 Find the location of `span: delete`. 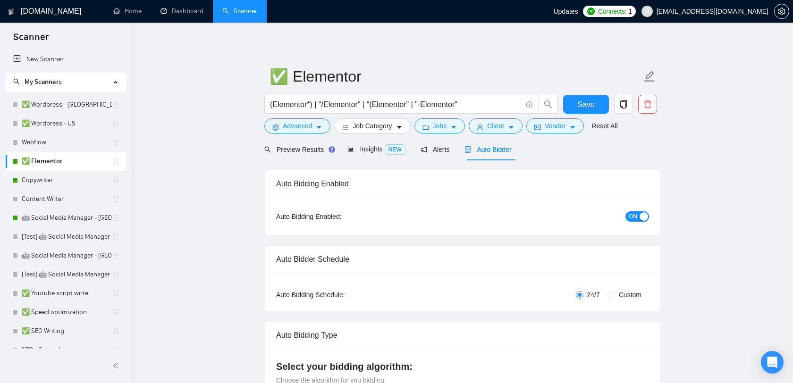

span: delete is located at coordinates (647, 104).